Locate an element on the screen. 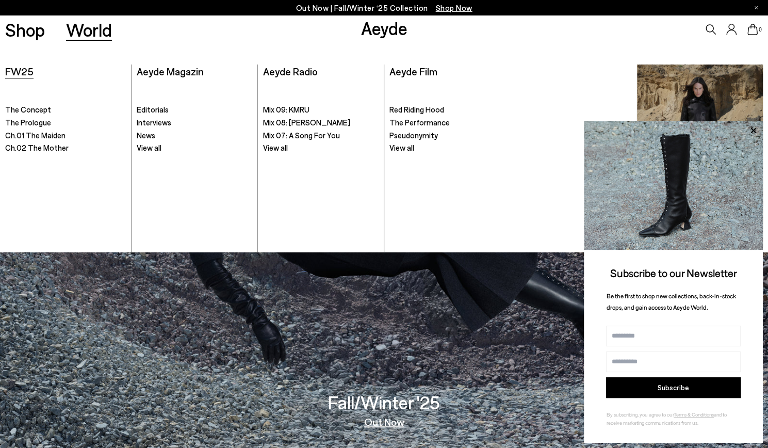  a: Out Now is located at coordinates (384, 422).